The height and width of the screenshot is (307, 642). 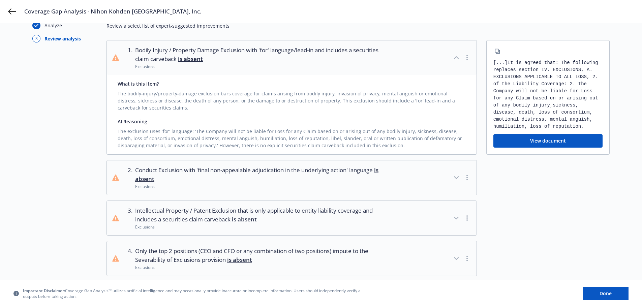 I want to click on span: Bodily Injury / Property Damage Exclusion with 'for' language/lead-in and includes a securities c..., so click(x=258, y=55).